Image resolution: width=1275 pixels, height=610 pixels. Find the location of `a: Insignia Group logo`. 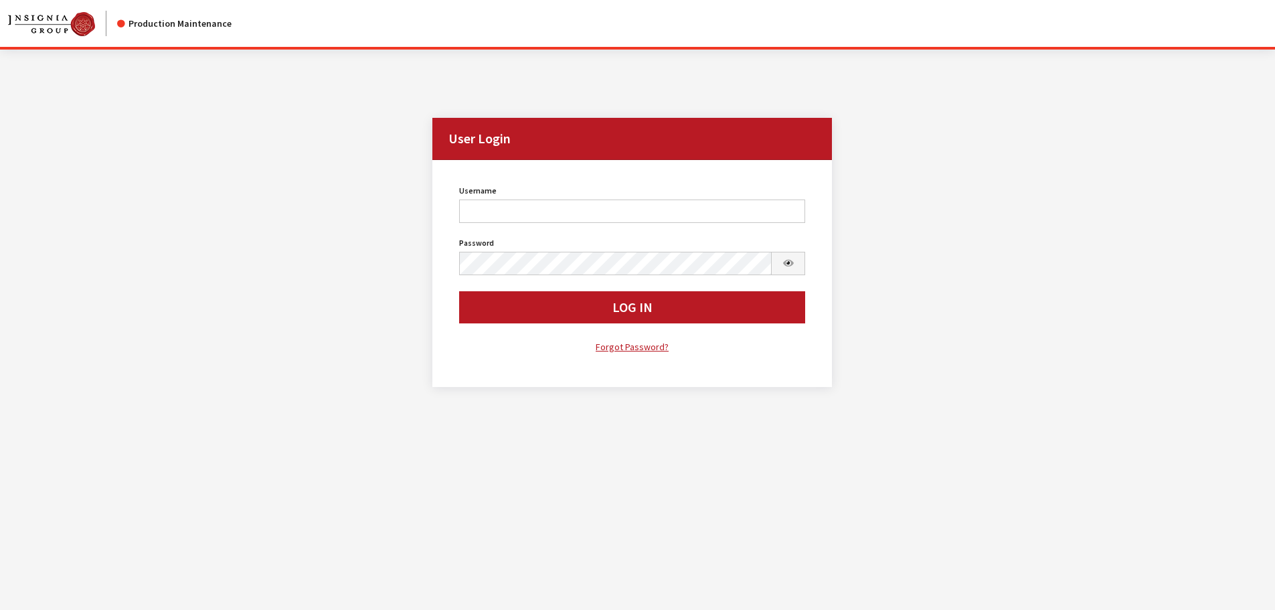

a: Insignia Group logo is located at coordinates (62, 23).